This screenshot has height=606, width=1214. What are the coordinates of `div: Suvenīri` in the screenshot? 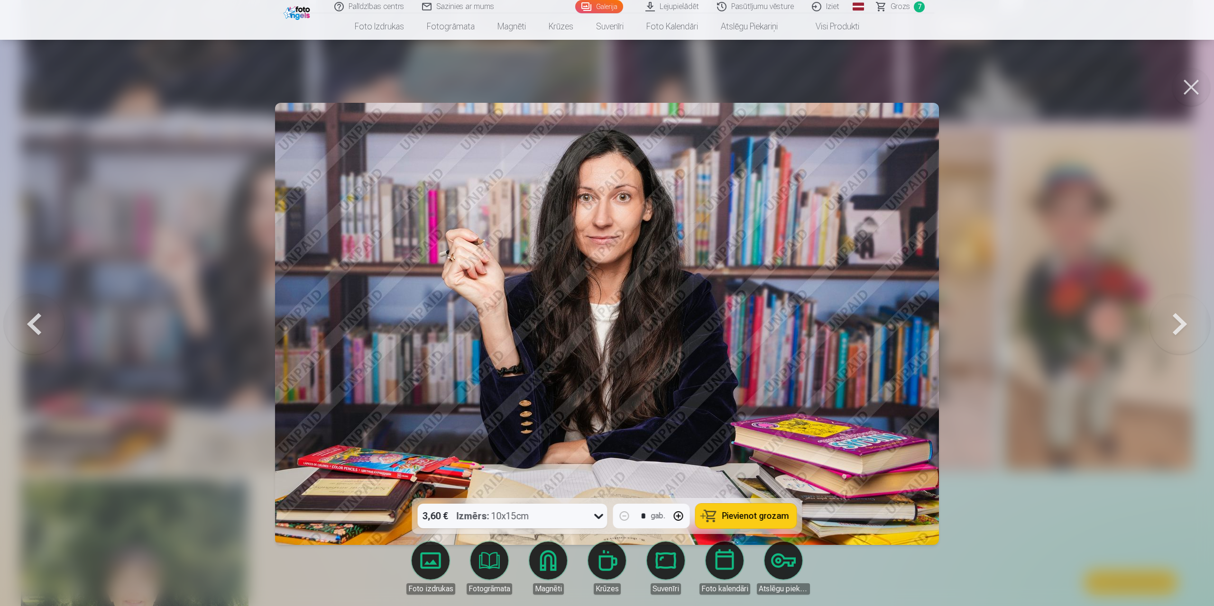 It's located at (666, 589).